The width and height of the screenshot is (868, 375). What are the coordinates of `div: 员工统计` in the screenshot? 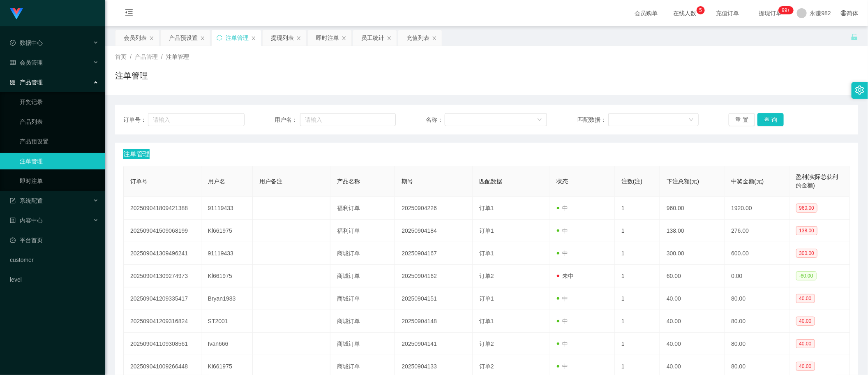 It's located at (373, 38).